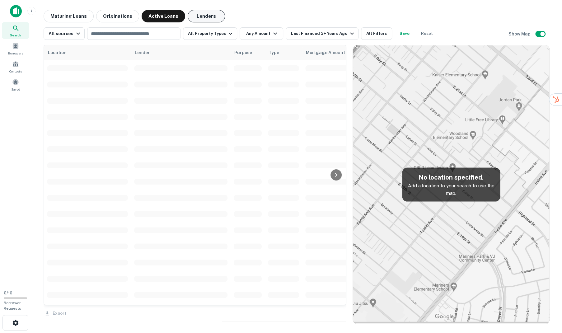 The height and width of the screenshot is (333, 562). What do you see at coordinates (16, 35) in the screenshot?
I see `span: Search` at bounding box center [16, 35].